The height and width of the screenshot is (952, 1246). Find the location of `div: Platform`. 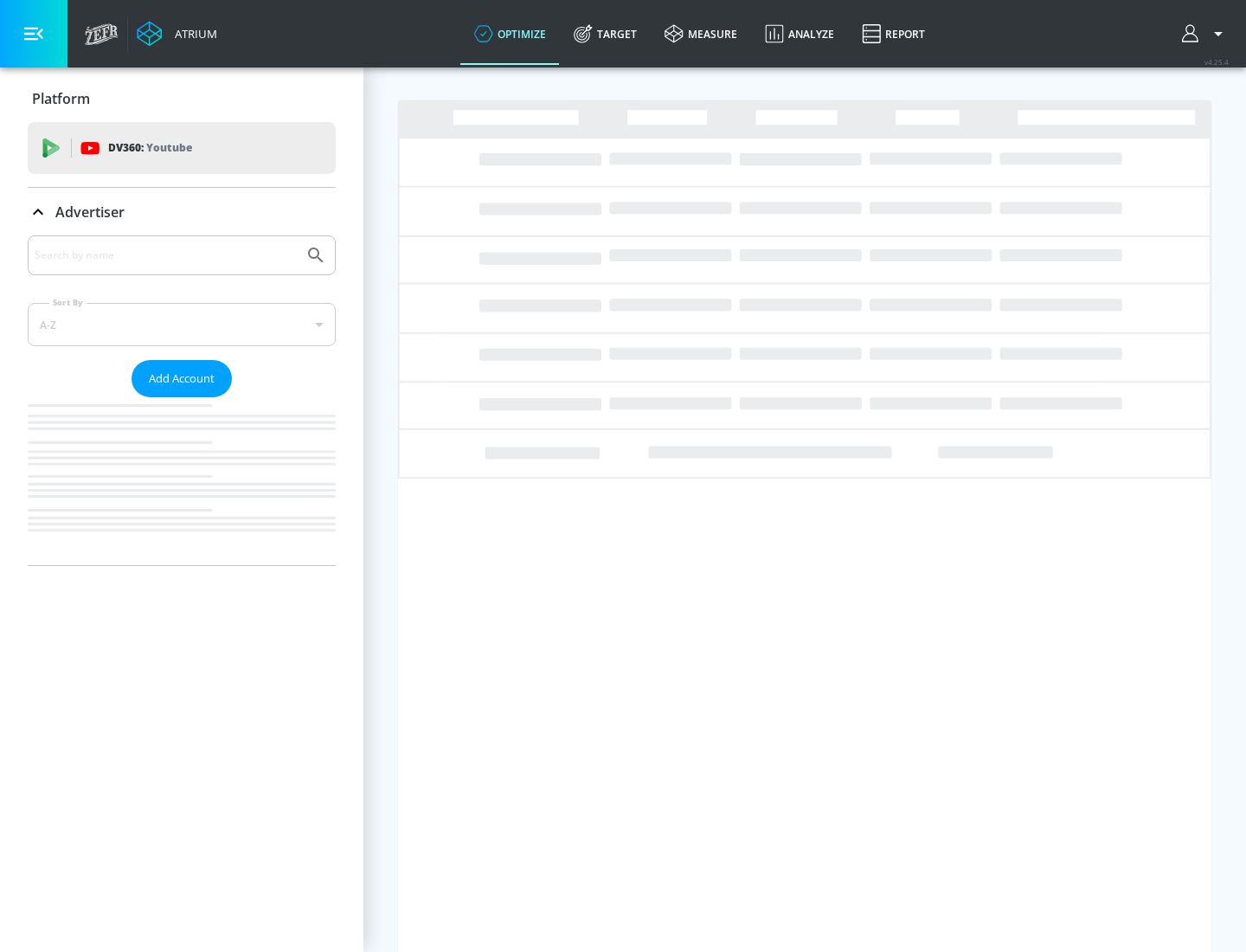

div: Platform is located at coordinates (182, 98).